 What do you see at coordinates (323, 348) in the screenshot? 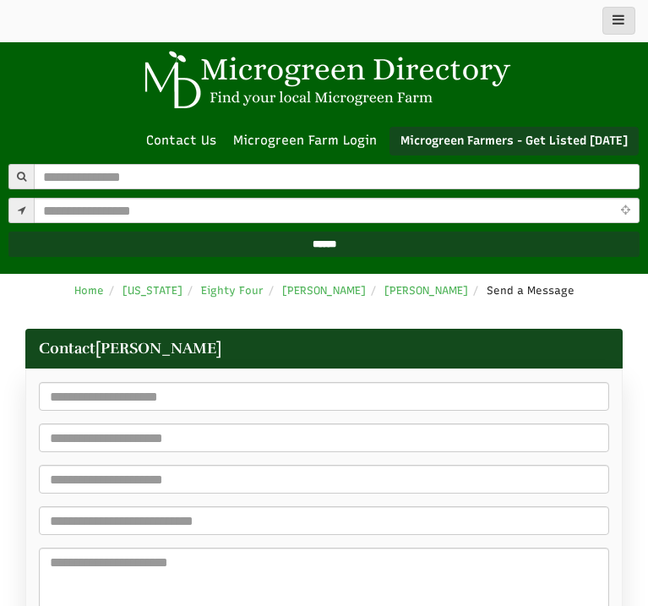
I see `h1: Contact` at bounding box center [323, 348].